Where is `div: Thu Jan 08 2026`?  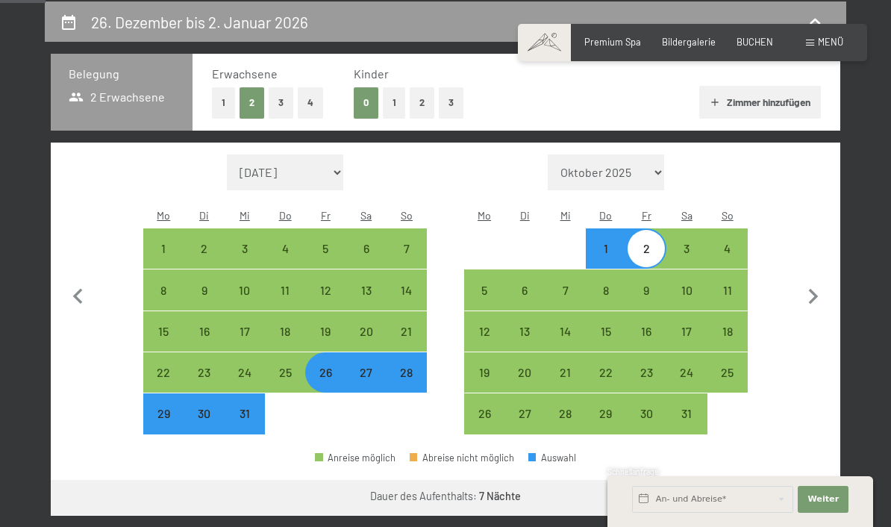
div: Thu Jan 08 2026 is located at coordinates (606, 290).